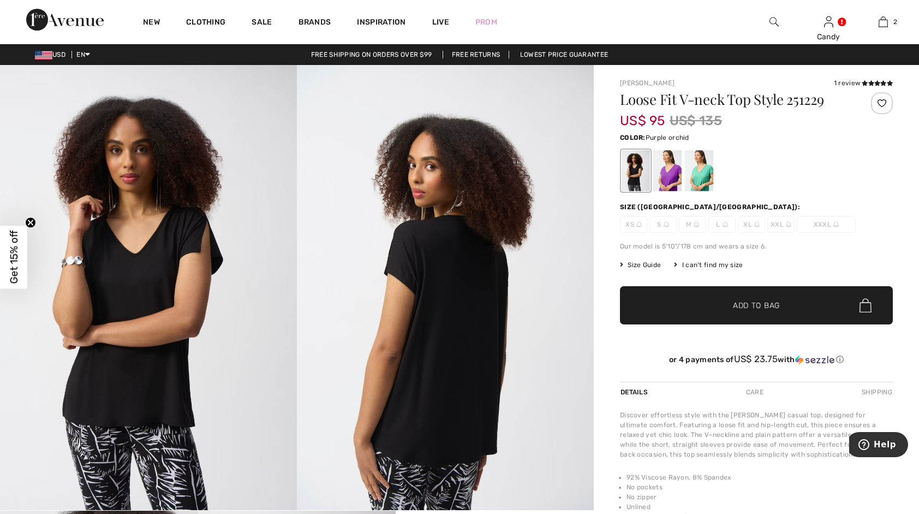 The width and height of the screenshot is (919, 514). What do you see at coordinates (486, 22) in the screenshot?
I see `a: Prom` at bounding box center [486, 22].